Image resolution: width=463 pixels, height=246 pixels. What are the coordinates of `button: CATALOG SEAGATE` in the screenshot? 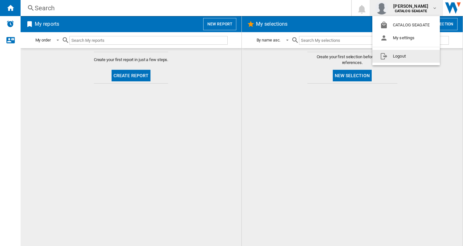 It's located at (406, 25).